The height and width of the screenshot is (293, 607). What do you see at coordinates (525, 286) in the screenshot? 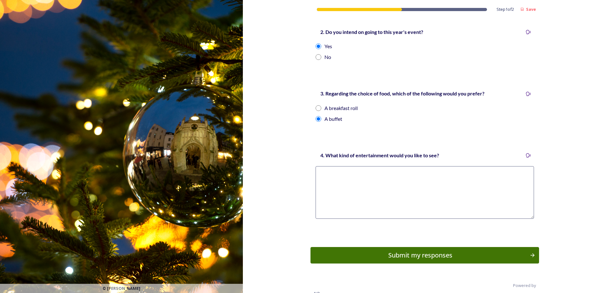
I see `span: Powered by` at bounding box center [525, 286].